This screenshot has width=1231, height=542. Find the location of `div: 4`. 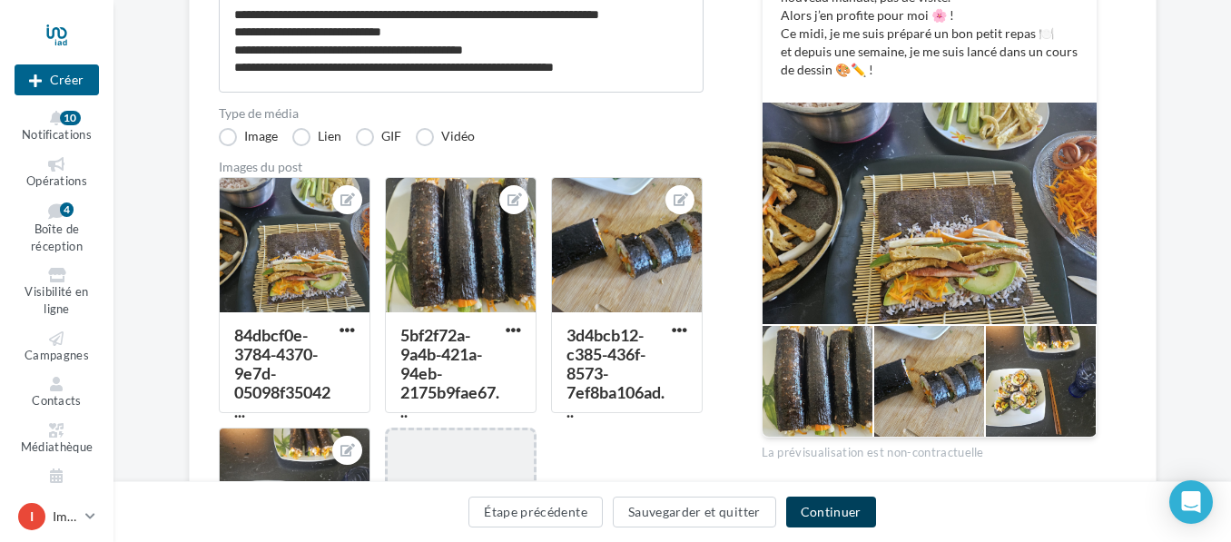

div: 4 is located at coordinates (66, 210).